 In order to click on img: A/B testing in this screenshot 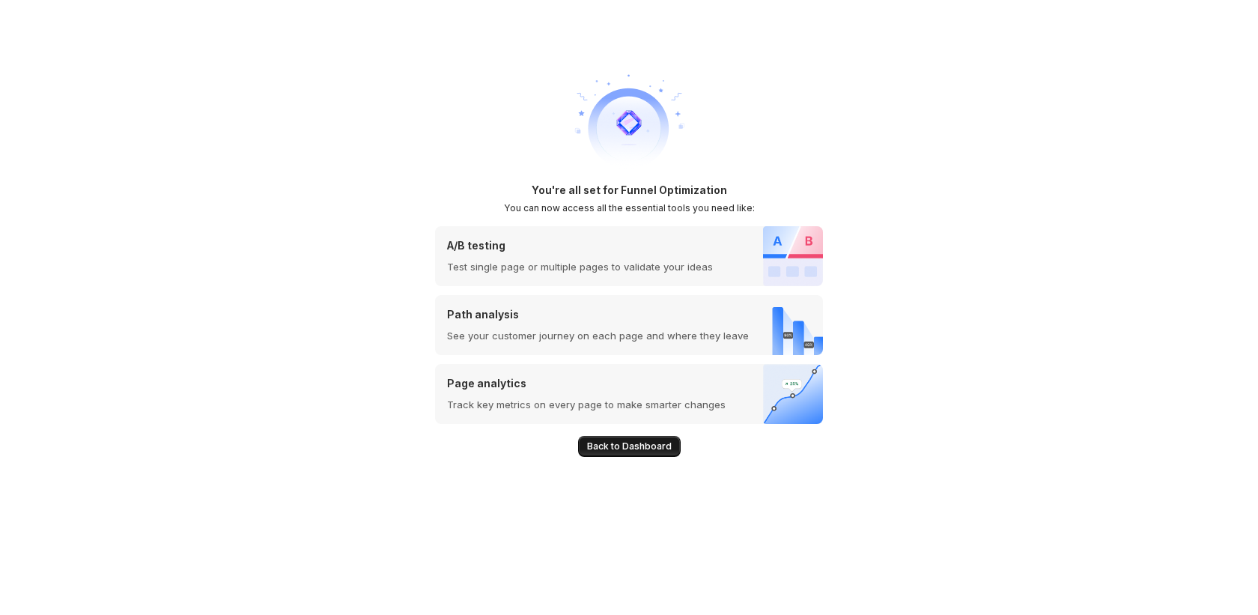, I will do `click(793, 256)`.